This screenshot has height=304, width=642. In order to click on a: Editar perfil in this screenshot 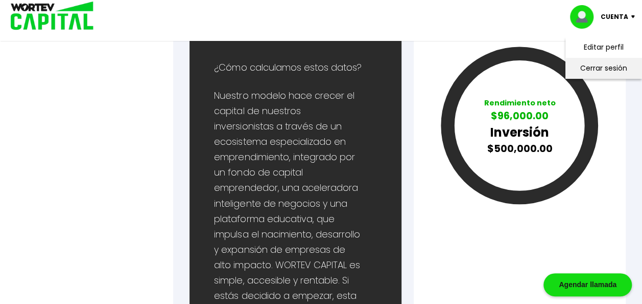, I will do `click(604, 47)`.